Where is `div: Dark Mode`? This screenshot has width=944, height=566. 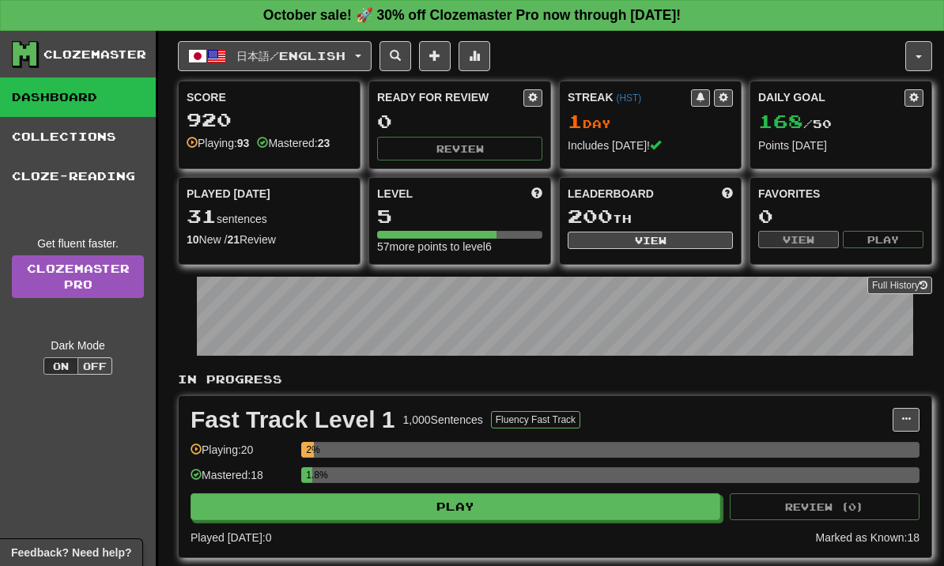 div: Dark Mode is located at coordinates (77, 345).